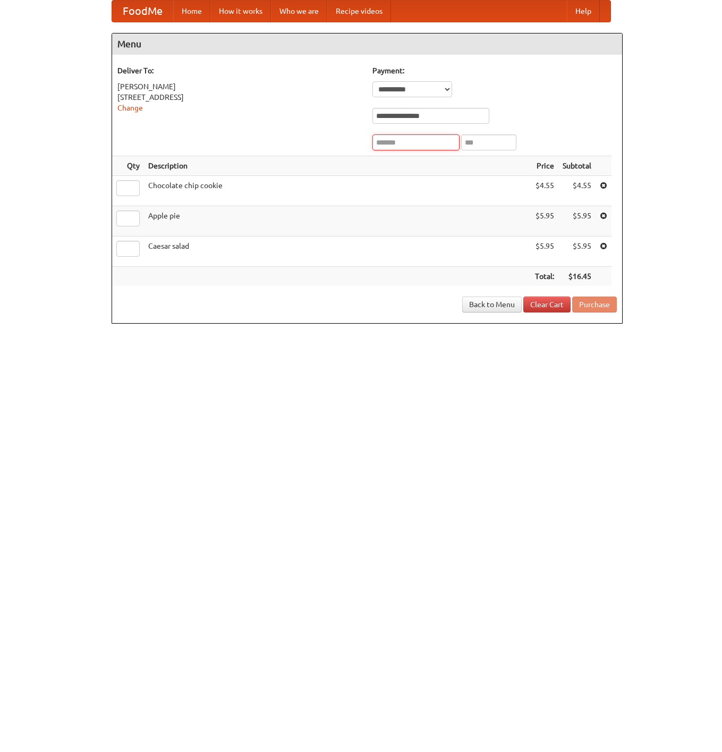 Image resolution: width=722 pixels, height=752 pixels. I want to click on th: $16.45, so click(577, 276).